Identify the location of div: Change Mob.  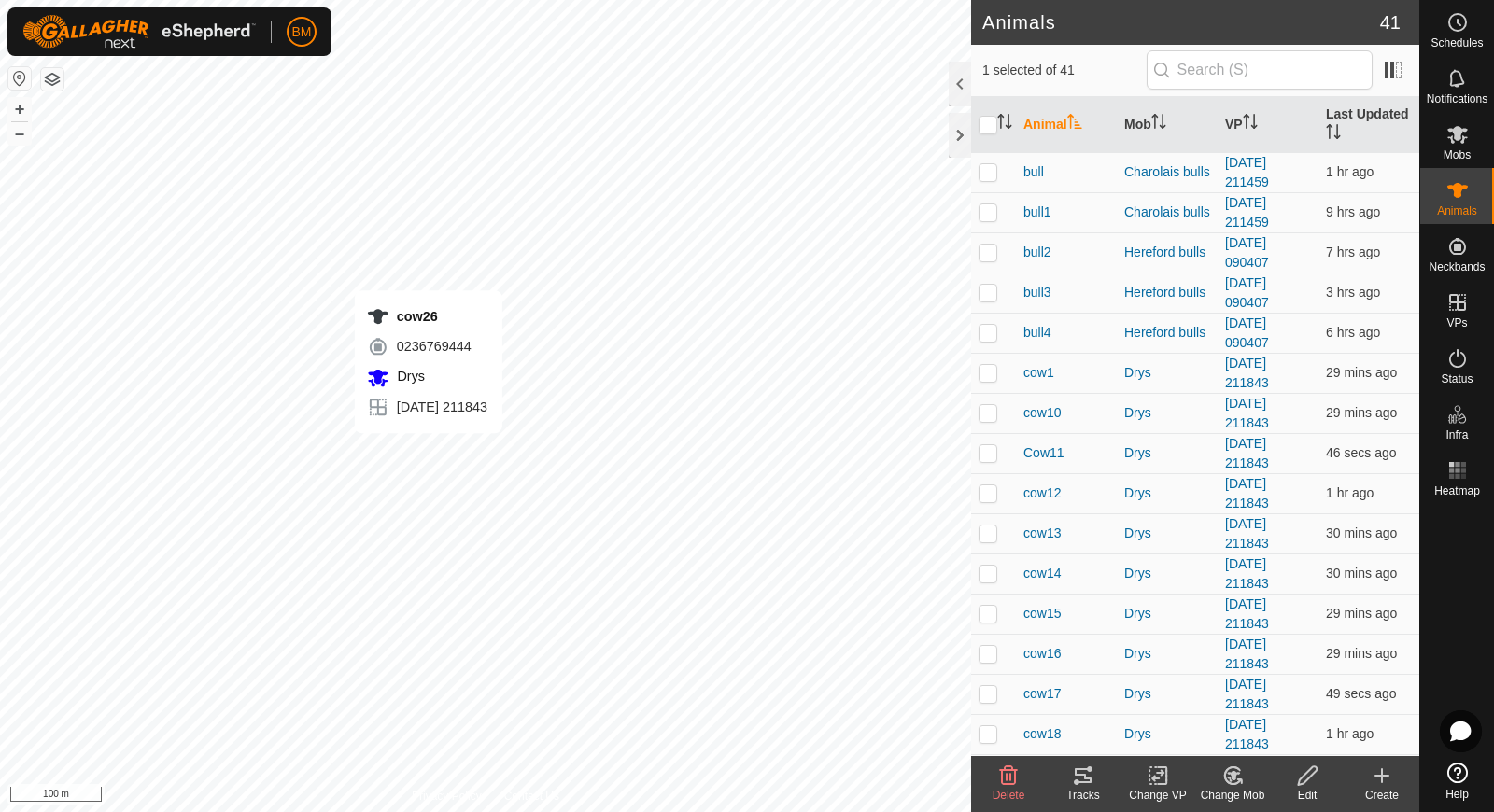
(1232, 795).